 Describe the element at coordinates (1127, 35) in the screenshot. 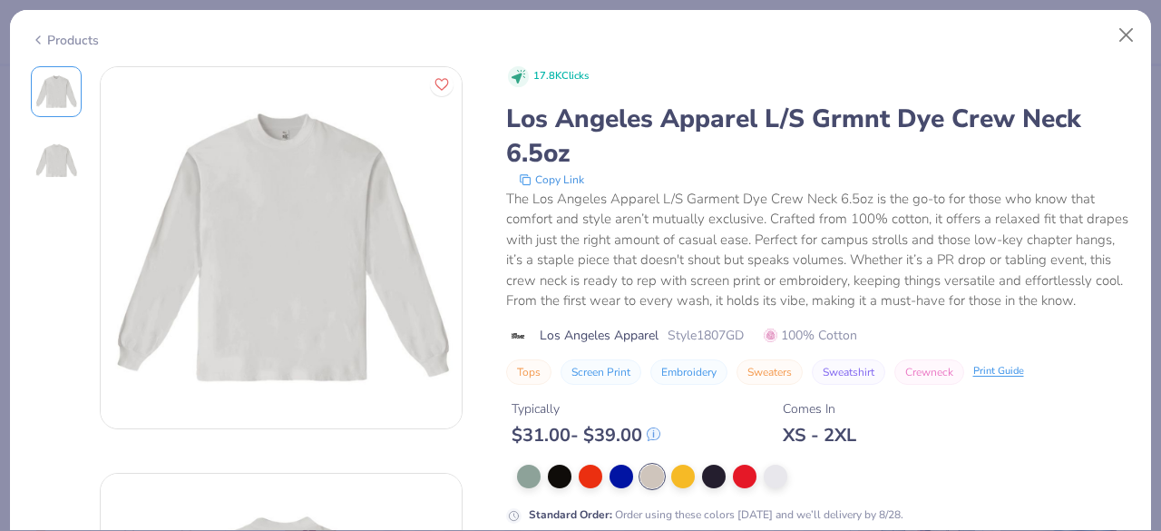

I see `button: Close` at that location.